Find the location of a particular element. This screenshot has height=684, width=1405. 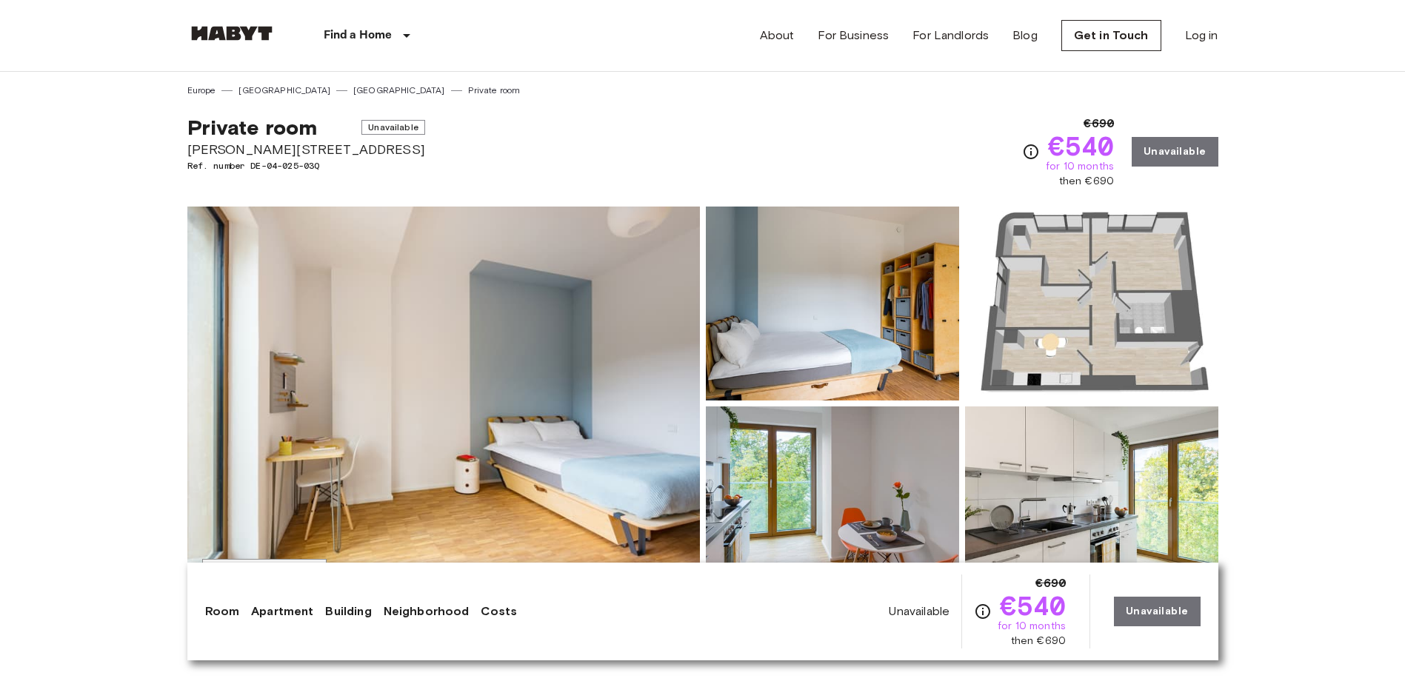

a: Log in is located at coordinates (1201, 36).